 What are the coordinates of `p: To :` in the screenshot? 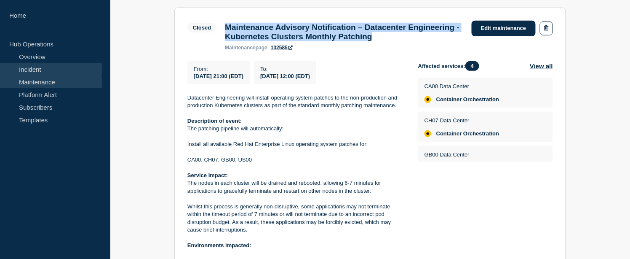 It's located at (285, 69).